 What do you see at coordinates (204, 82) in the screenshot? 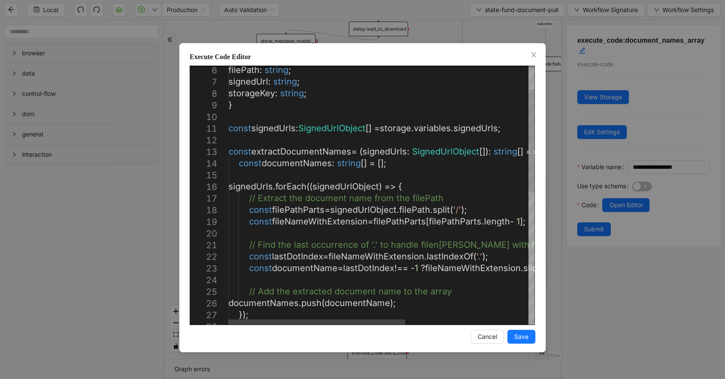
I see `div: 7` at bounding box center [204, 82].